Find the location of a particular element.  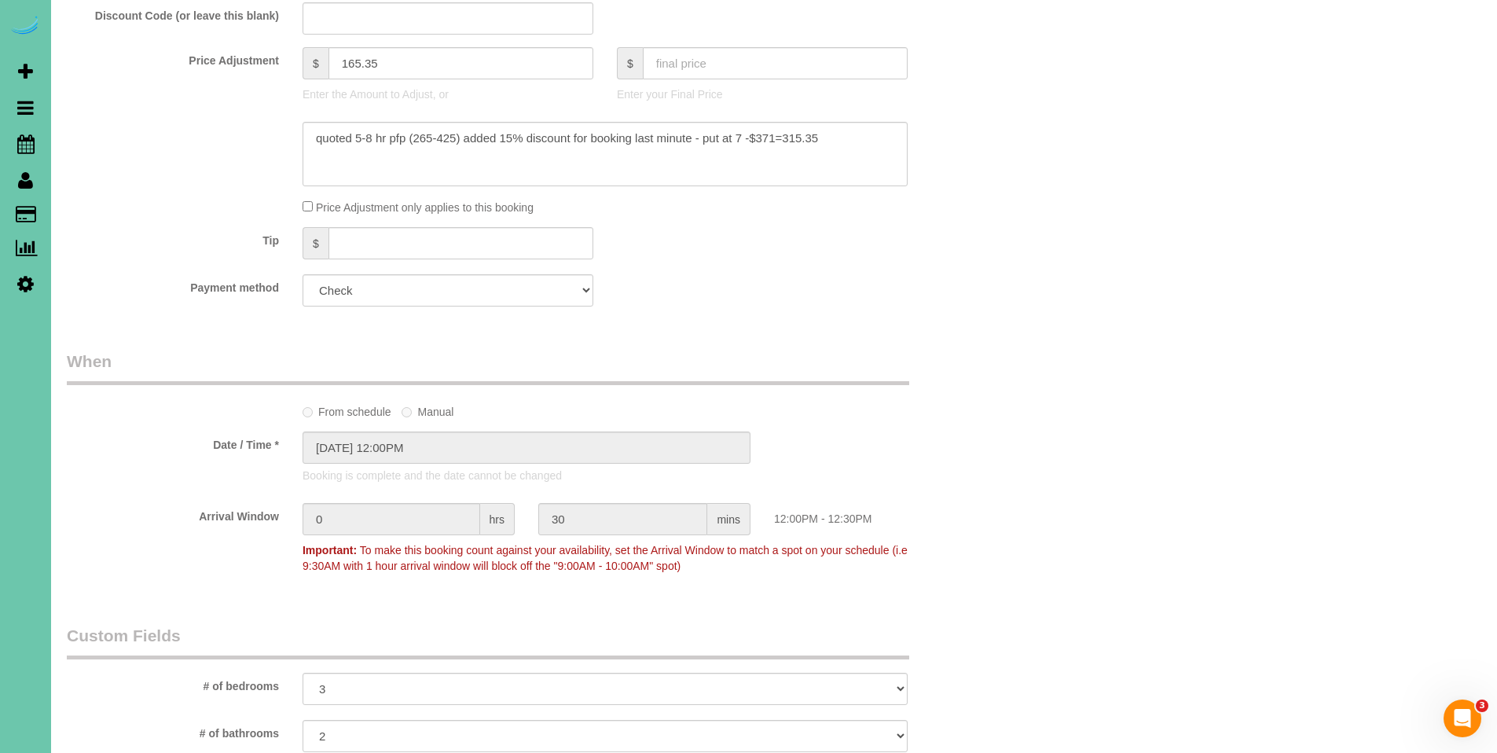

input: MM/DD/YYYY HH:MM is located at coordinates (526, 447).